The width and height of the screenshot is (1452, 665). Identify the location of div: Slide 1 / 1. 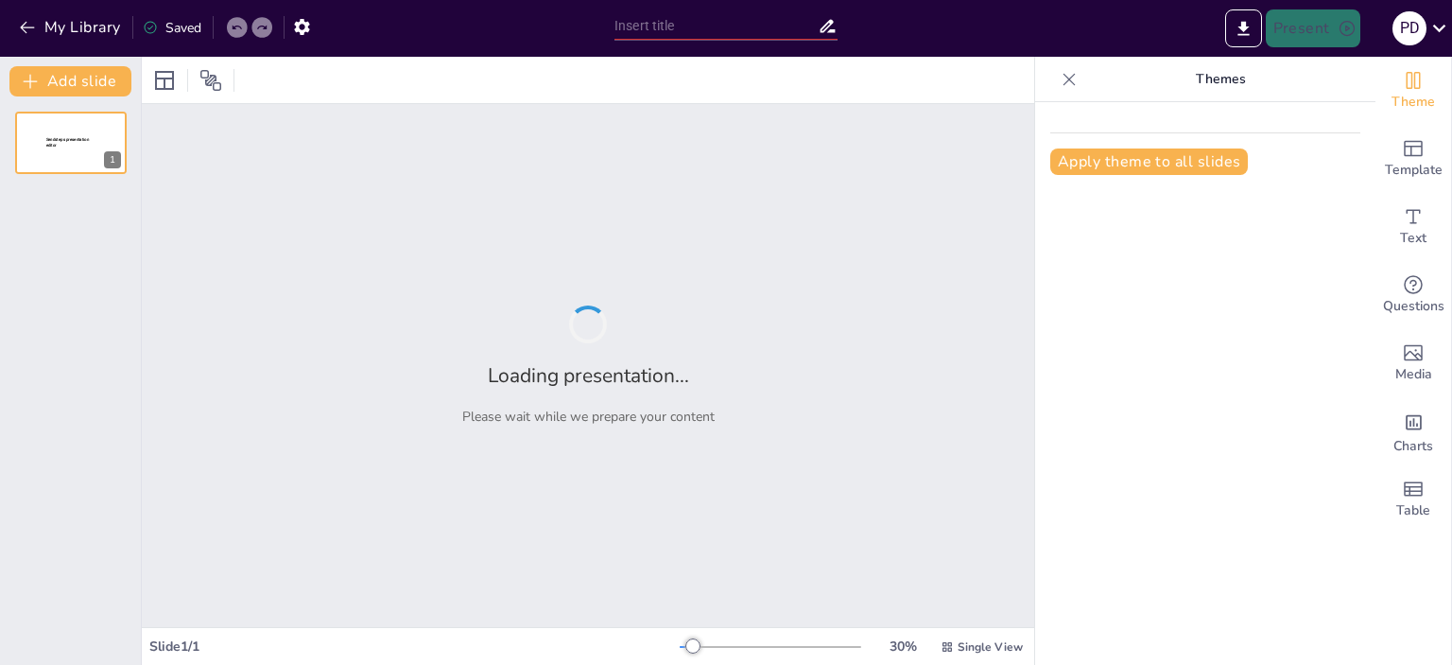
(414, 646).